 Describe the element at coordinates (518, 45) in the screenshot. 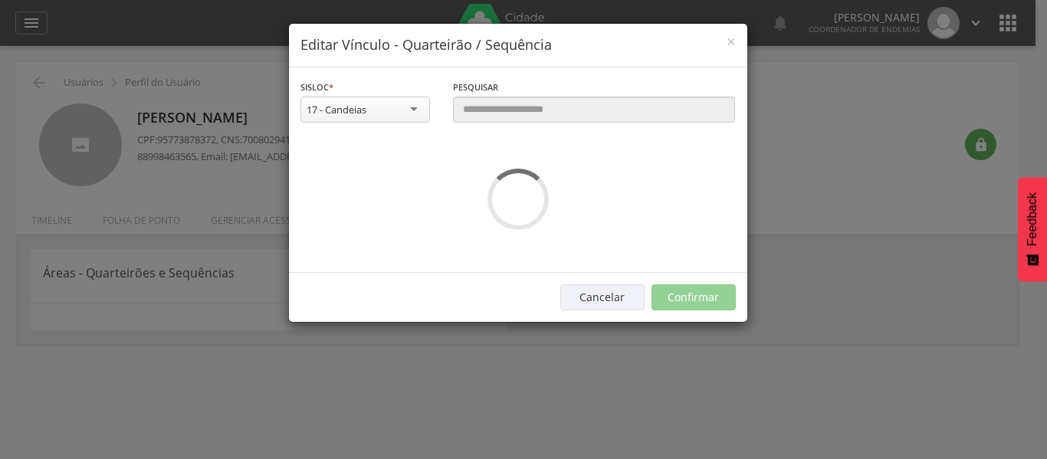

I see `h4: Editar Vínculo - Quarteirão / Sequência` at that location.